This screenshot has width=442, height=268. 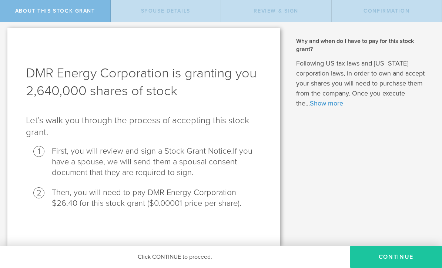 I want to click on h1: DMR Energy Corporation is granting you 2,640,000 shares of stock, so click(x=144, y=82).